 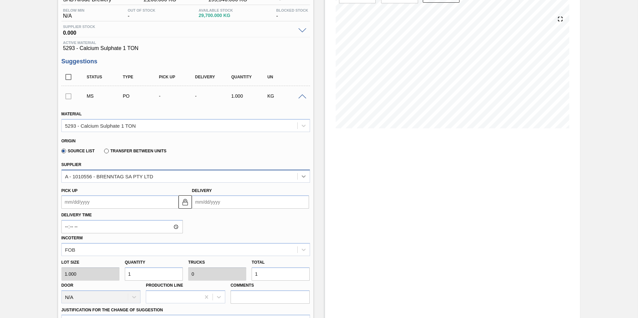 I want to click on span: 29,700.000 KG, so click(x=215, y=15).